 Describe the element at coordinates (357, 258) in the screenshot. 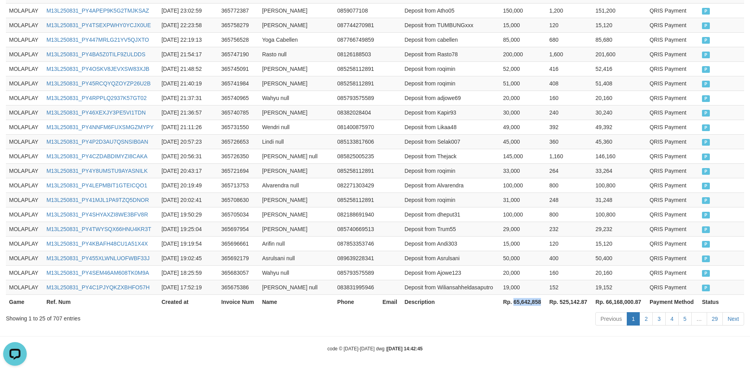

I see `td: 089639228341` at that location.